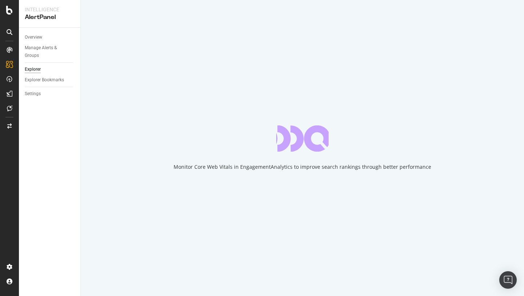 This screenshot has height=296, width=524. I want to click on div: Explorer Bookmarks, so click(44, 80).